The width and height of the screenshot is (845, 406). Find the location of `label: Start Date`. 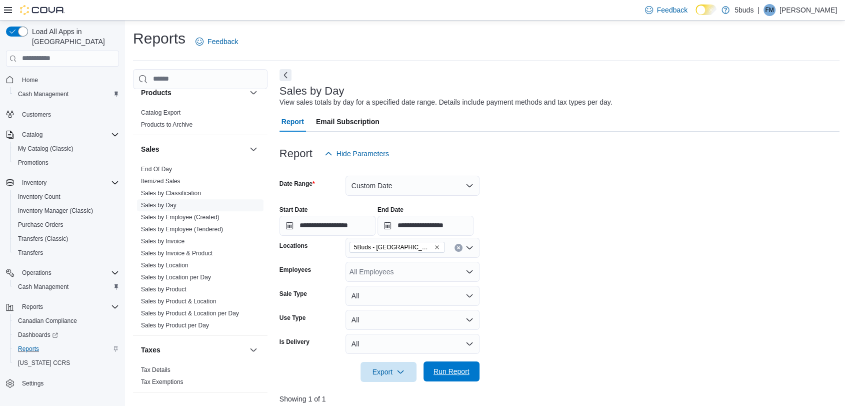

label: Start Date is located at coordinates (294, 210).